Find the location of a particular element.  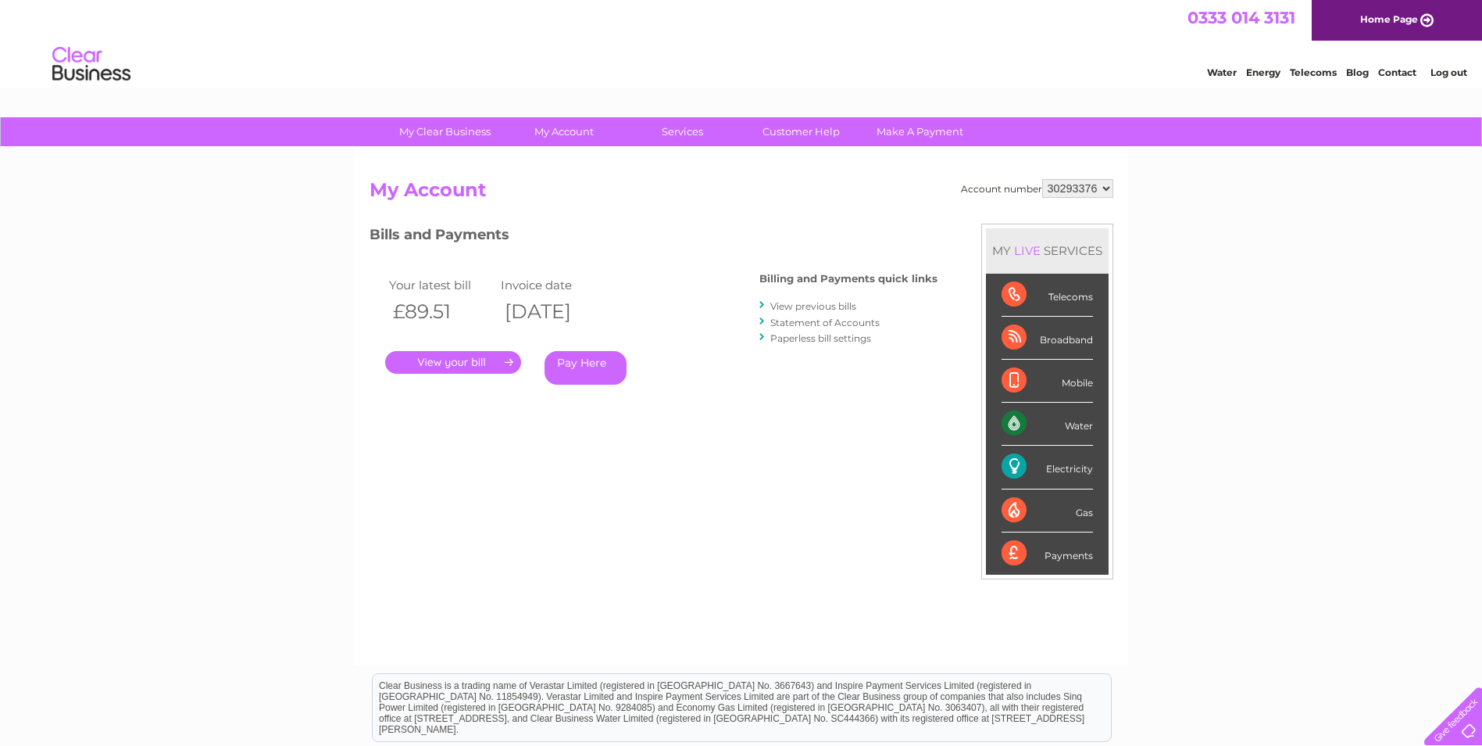

a: Contact is located at coordinates (1397, 72).